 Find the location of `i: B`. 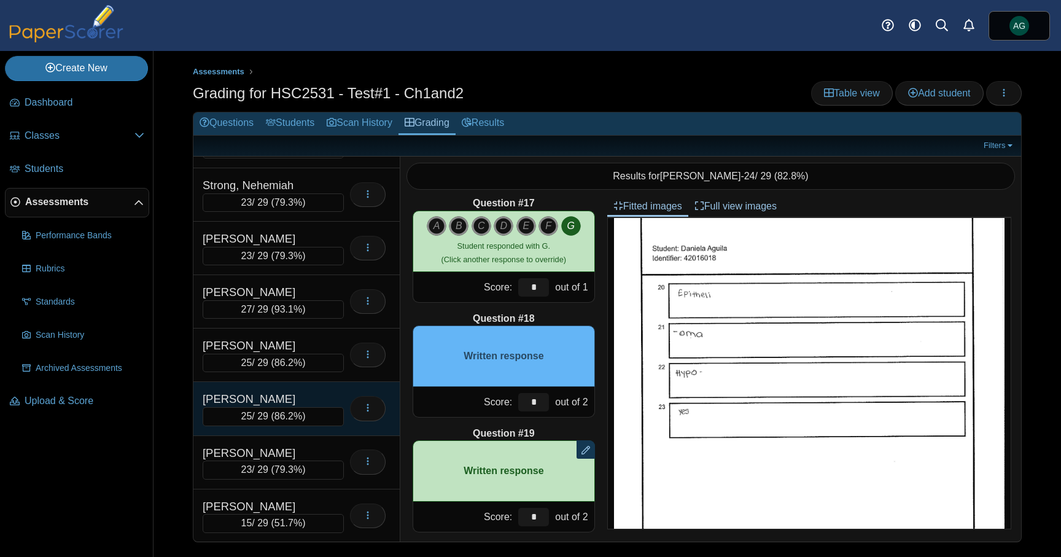

i: B is located at coordinates (458, 226).